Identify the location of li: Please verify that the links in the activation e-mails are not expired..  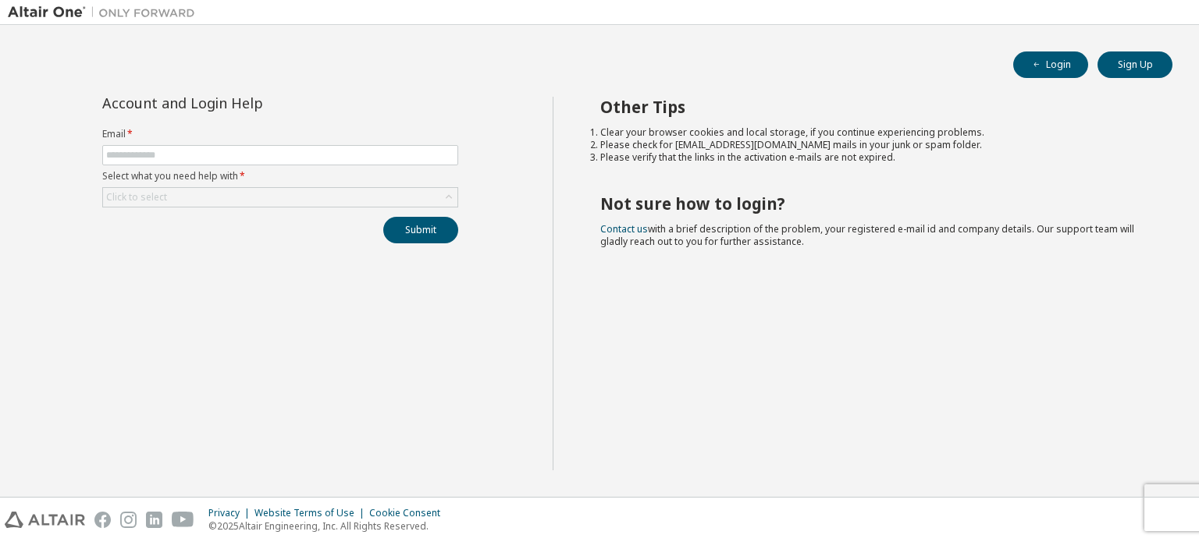
(872, 158).